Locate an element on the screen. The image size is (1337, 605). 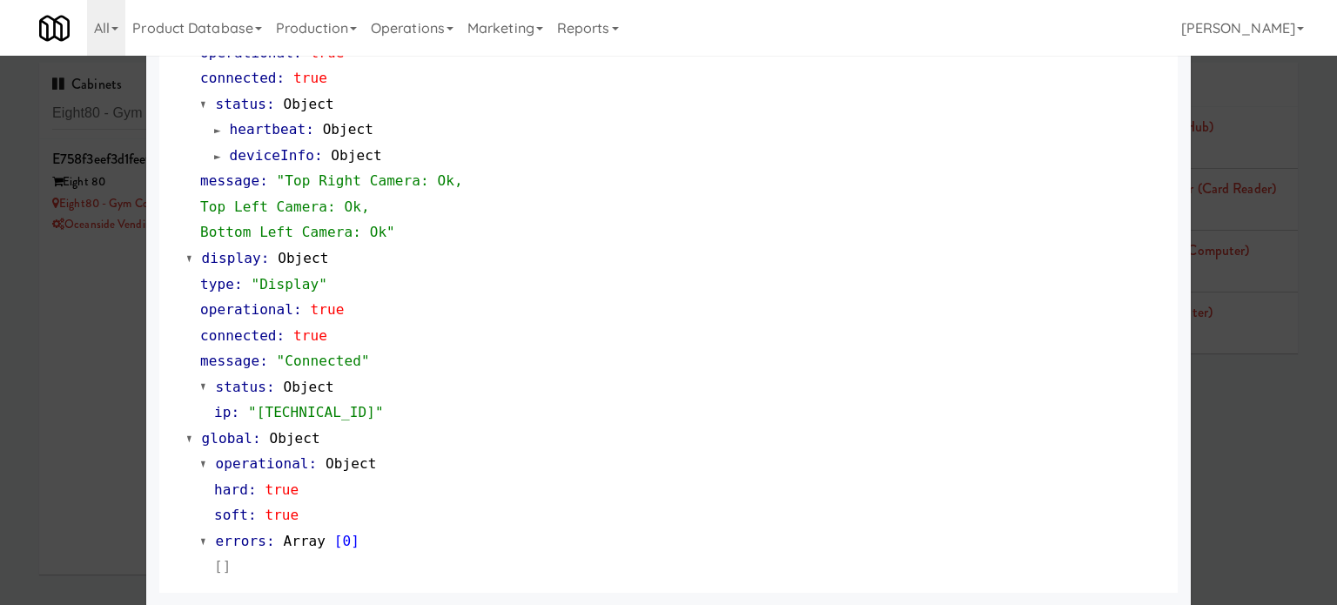
span: "Top Right Camera: Ok, Top Left Camera: Ok, Bottom Left Camera: Ok" is located at coordinates (332, 206).